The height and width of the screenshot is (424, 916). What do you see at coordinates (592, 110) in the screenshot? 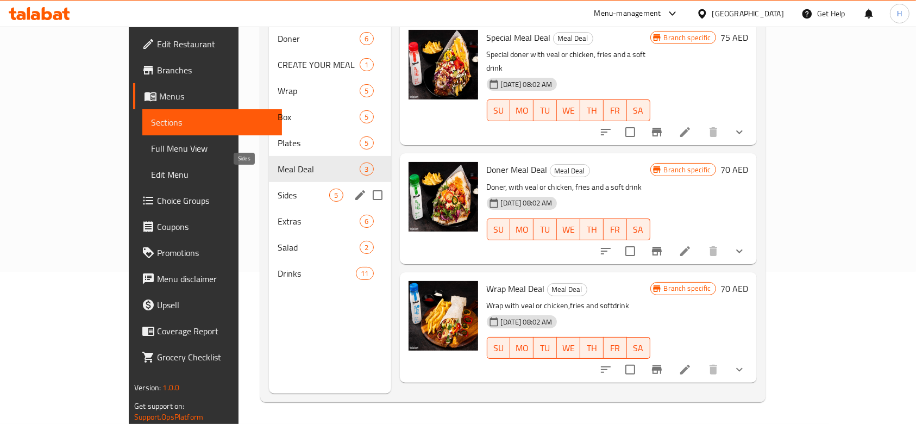
I see `button: TH` at bounding box center [592, 110].